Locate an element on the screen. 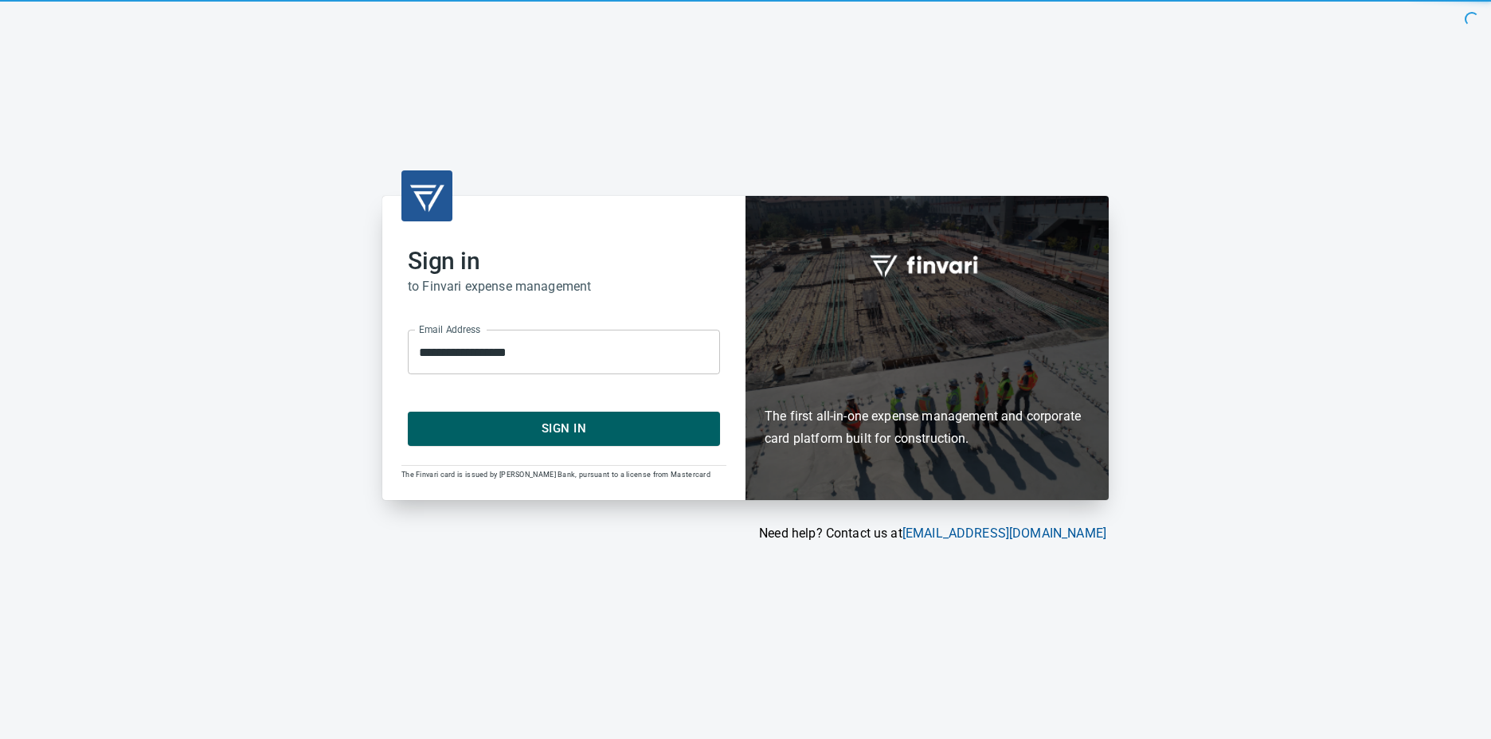 Image resolution: width=1491 pixels, height=739 pixels. h6: The first all-in-one expense management and corporate card platform built for construction. is located at coordinates (927, 381).